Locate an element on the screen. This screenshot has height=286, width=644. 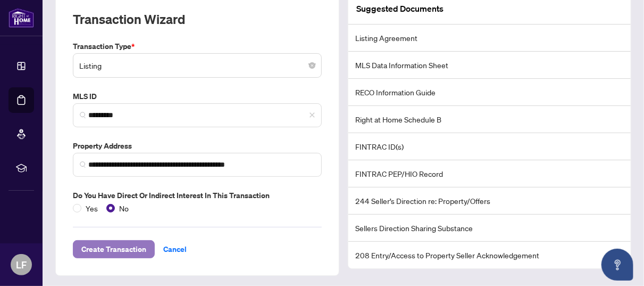
label: Do you have direct or indirect interest in this transaction is located at coordinates (197, 195).